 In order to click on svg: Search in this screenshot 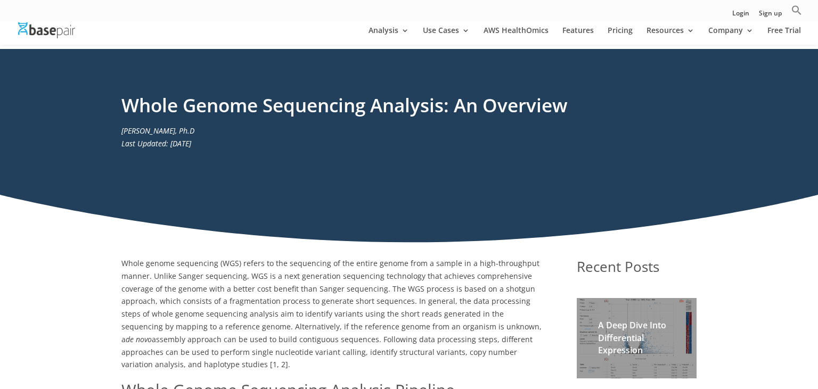, I will do `click(796, 10)`.